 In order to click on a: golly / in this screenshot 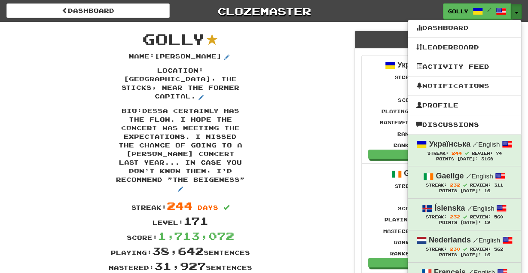, I will do `click(477, 11)`.